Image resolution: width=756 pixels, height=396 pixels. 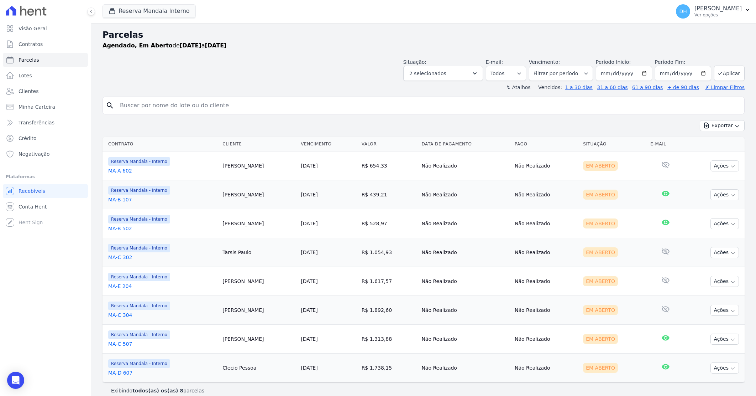 I want to click on div: Plataformas, so click(x=45, y=177).